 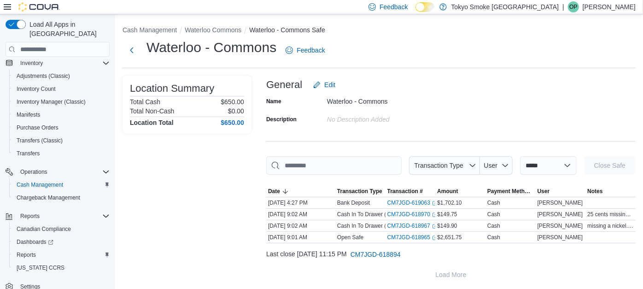 I want to click on p: $0.00, so click(x=236, y=111).